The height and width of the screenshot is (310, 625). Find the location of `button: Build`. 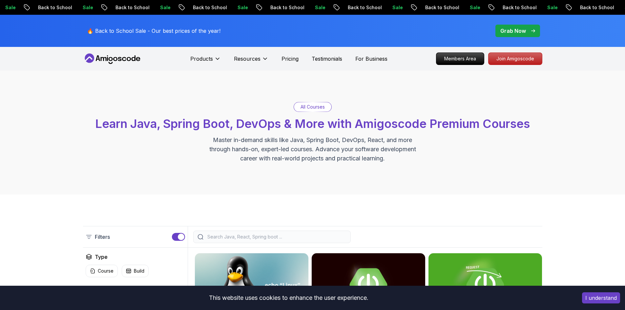

button: Build is located at coordinates (135, 271).